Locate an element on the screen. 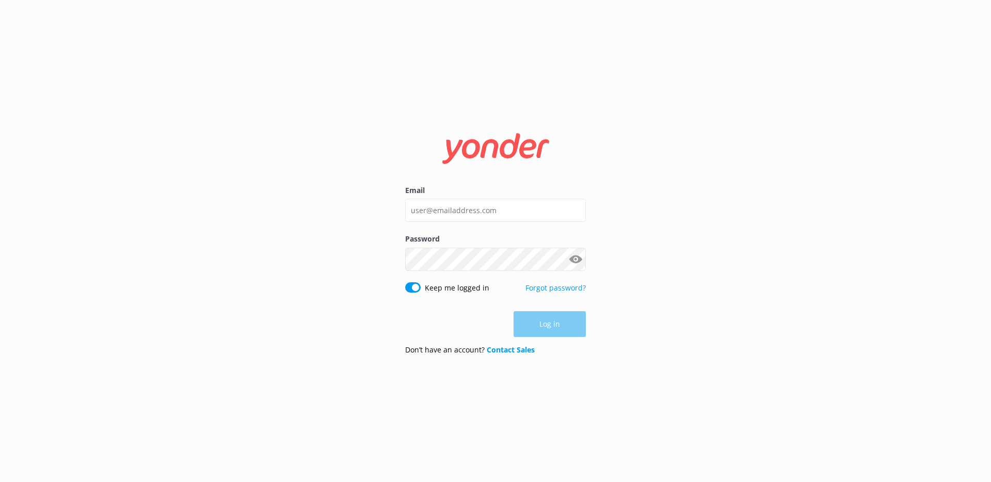 The width and height of the screenshot is (991, 482). a: Contact Sales is located at coordinates (510, 349).